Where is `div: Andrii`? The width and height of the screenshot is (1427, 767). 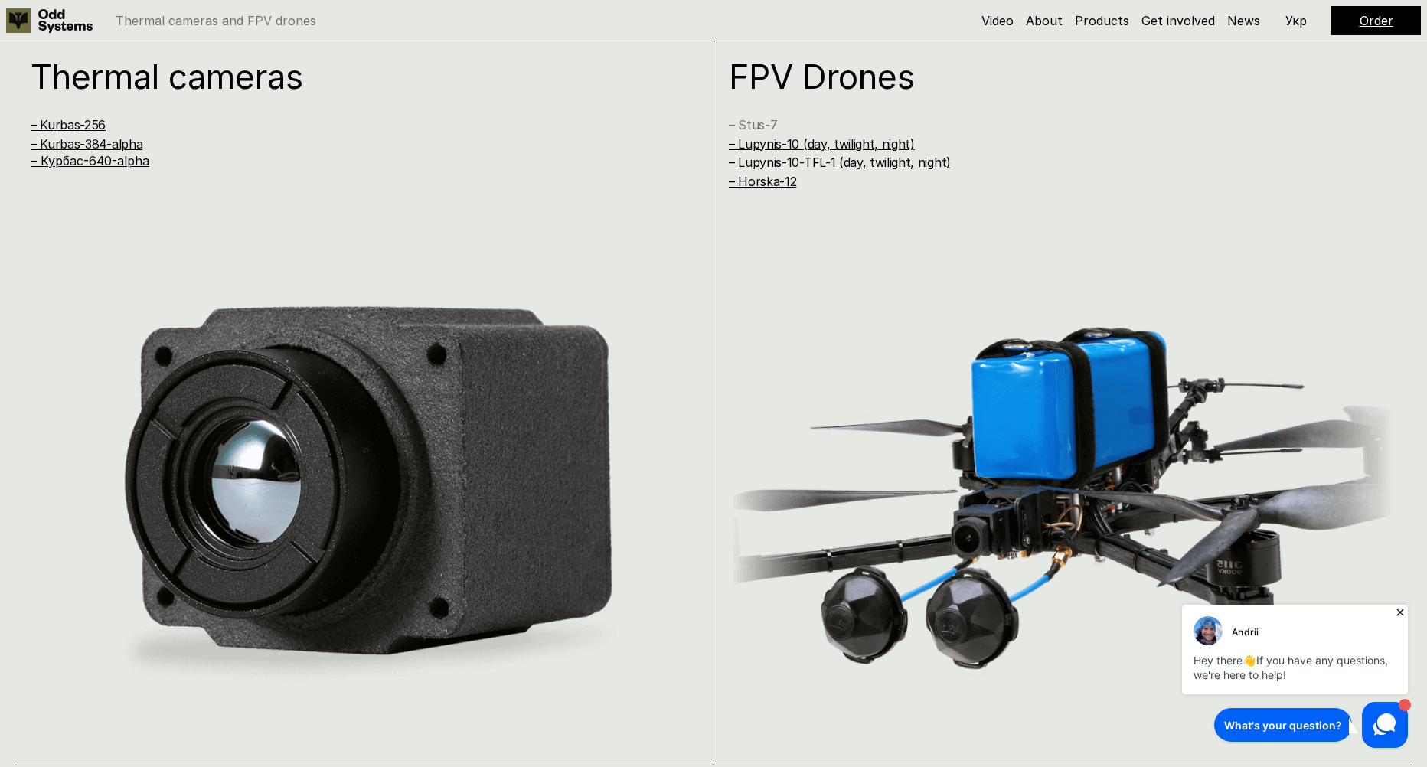 div: Andrii is located at coordinates (67, 33).